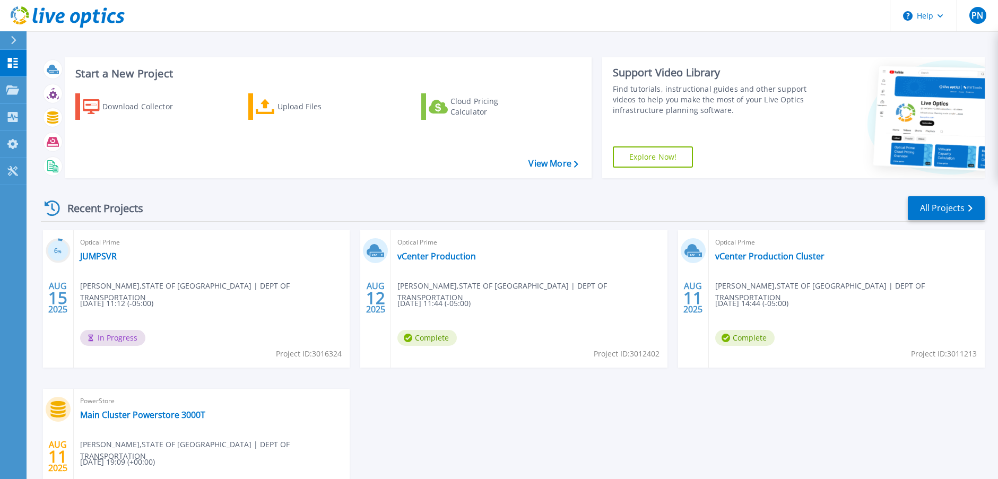 The height and width of the screenshot is (479, 998). Describe the element at coordinates (113, 338) in the screenshot. I see `span: In Progress` at that location.